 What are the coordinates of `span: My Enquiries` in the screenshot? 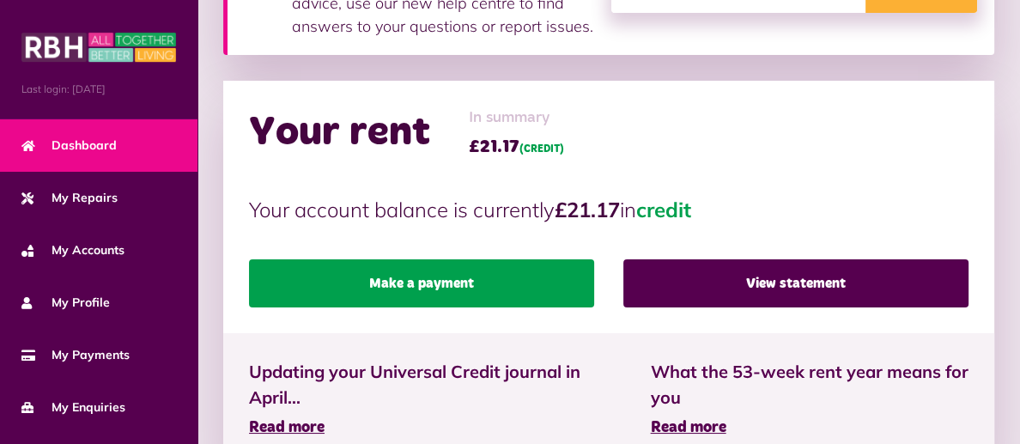 It's located at (73, 407).